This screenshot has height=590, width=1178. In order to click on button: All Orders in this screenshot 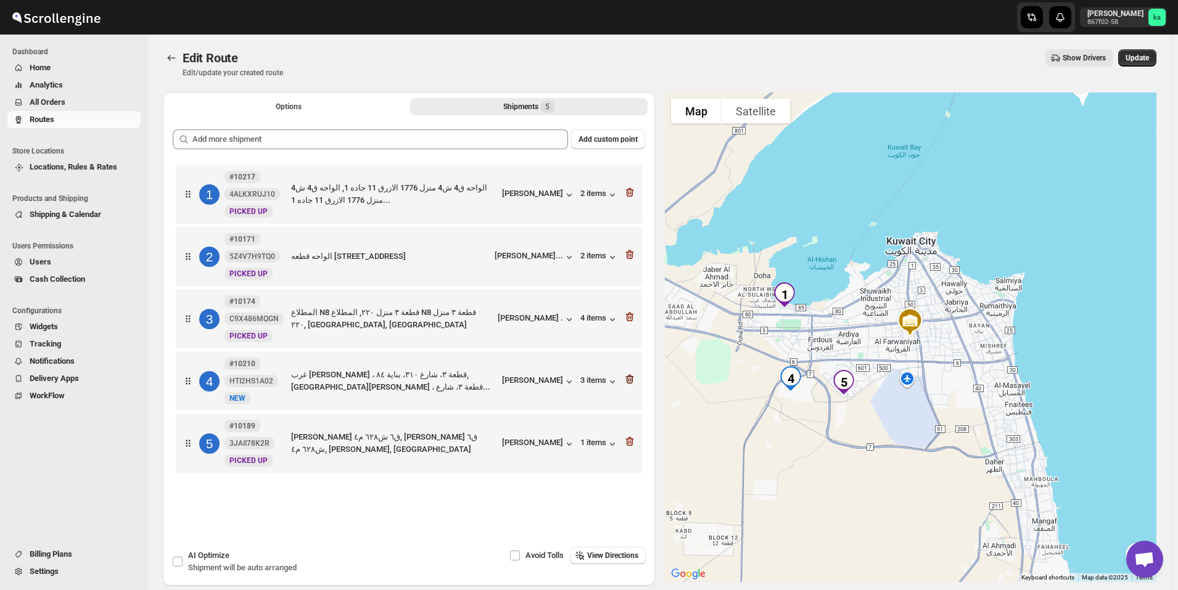, I will do `click(74, 102)`.